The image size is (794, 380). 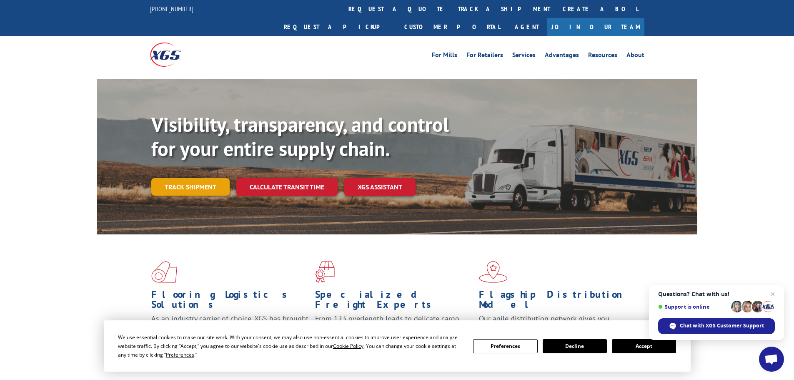 I want to click on button: Accept, so click(x=644, y=346).